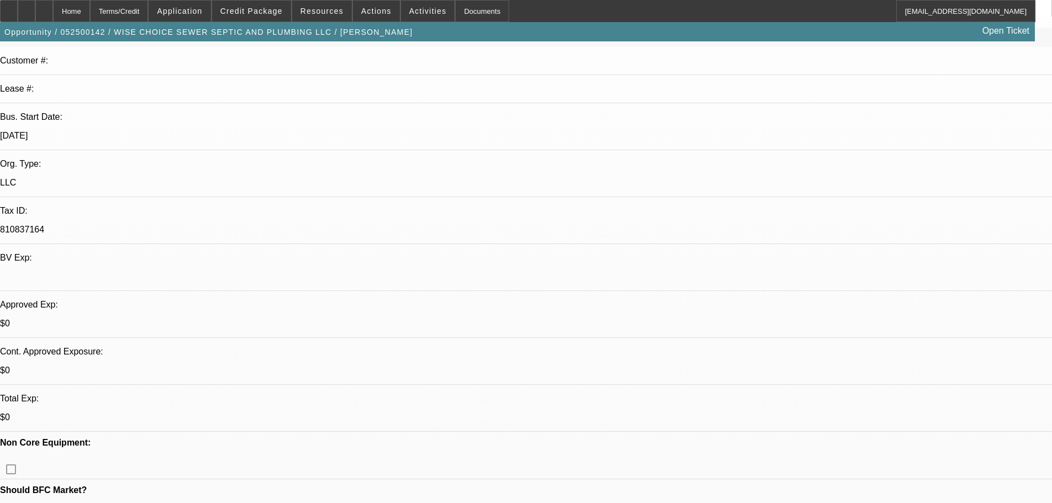  What do you see at coordinates (179, 11) in the screenshot?
I see `button: Application` at bounding box center [179, 11].